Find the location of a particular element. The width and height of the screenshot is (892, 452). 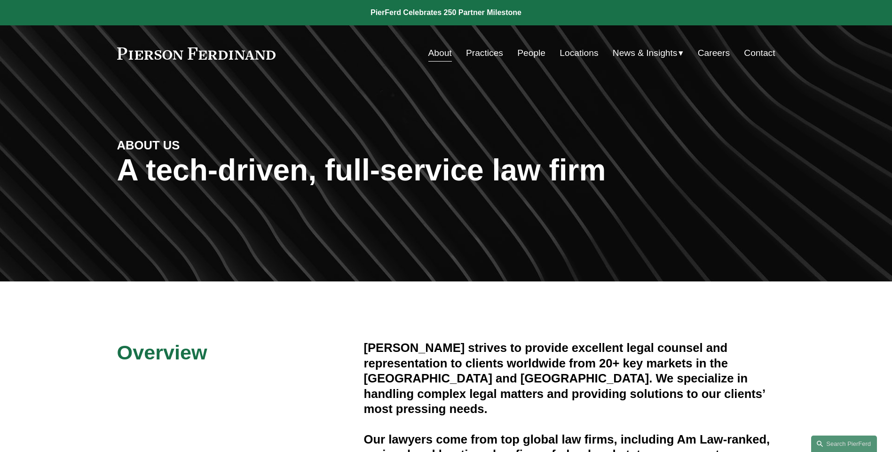

a: About is located at coordinates (440, 53).